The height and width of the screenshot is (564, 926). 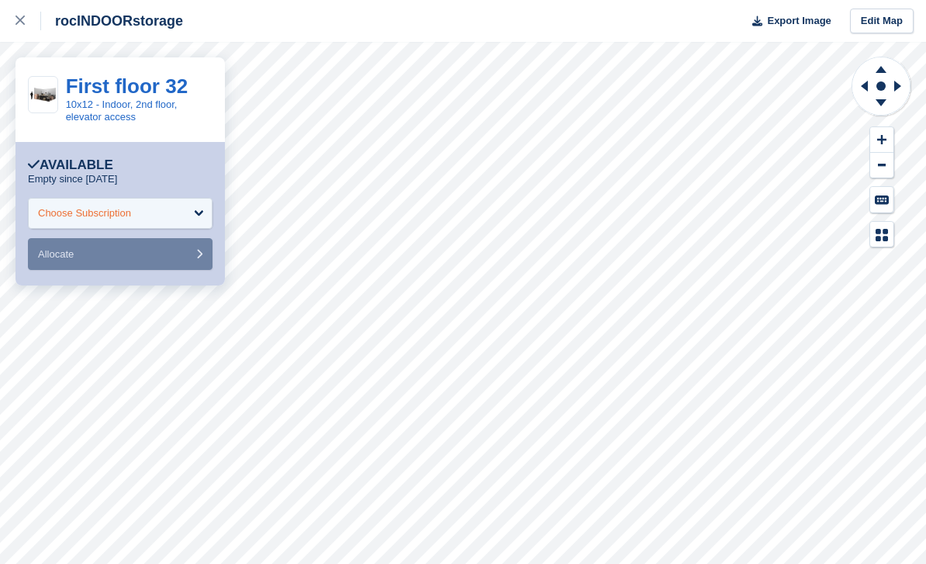 I want to click on div: rocINDOORstorage, so click(x=112, y=21).